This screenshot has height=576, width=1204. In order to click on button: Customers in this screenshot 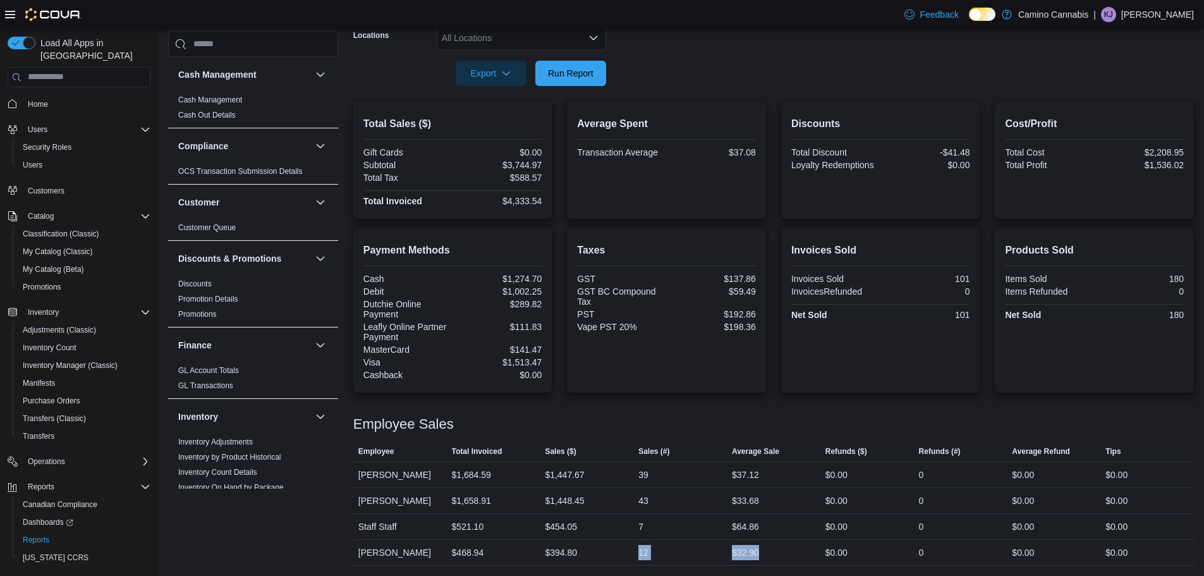, I will do `click(79, 190)`.